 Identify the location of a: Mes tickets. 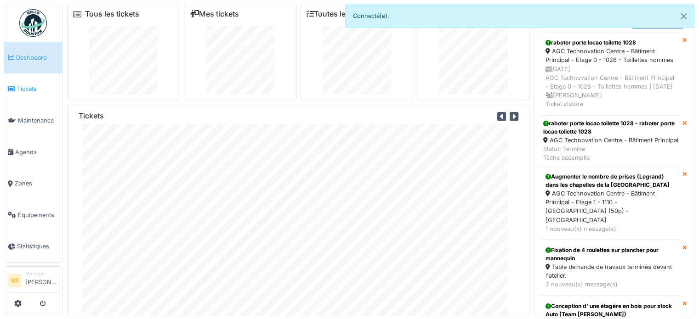
(214, 14).